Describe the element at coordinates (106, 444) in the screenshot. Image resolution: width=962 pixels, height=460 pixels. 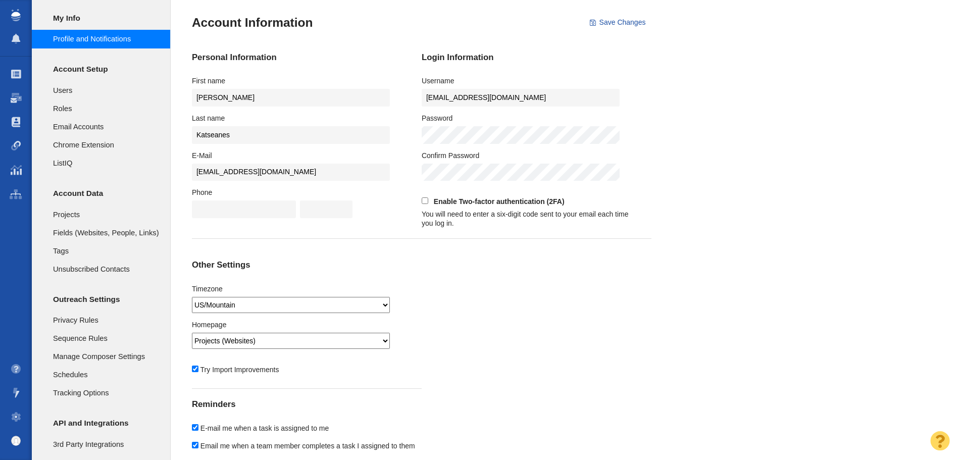
I see `span: 3rd Party Integrations` at that location.